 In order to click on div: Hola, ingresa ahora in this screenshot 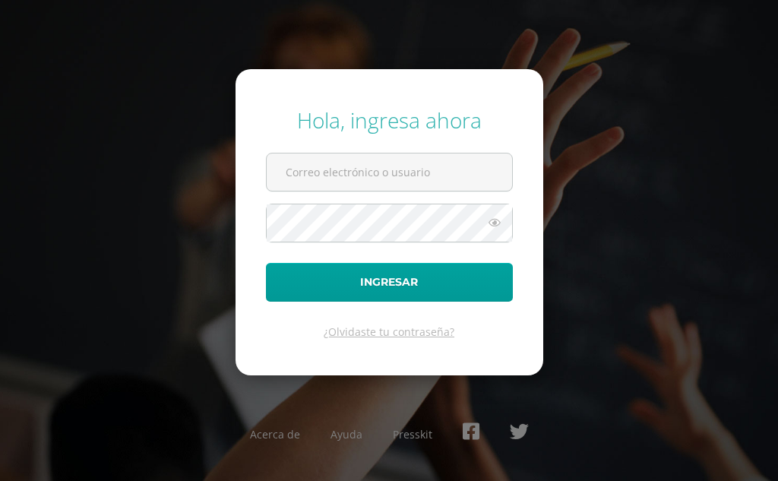, I will do `click(389, 120)`.